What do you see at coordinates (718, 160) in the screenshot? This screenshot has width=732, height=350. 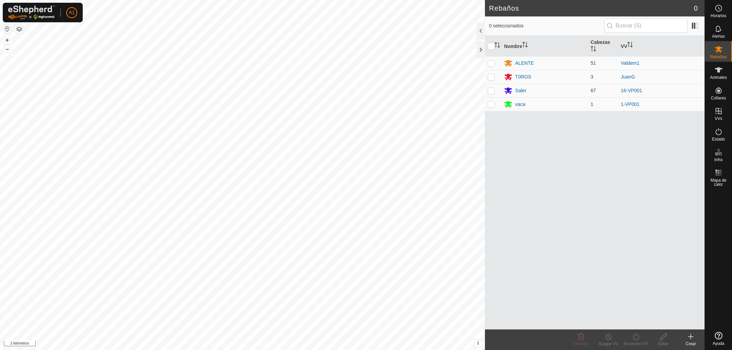 I see `font: Infra` at bounding box center [718, 160].